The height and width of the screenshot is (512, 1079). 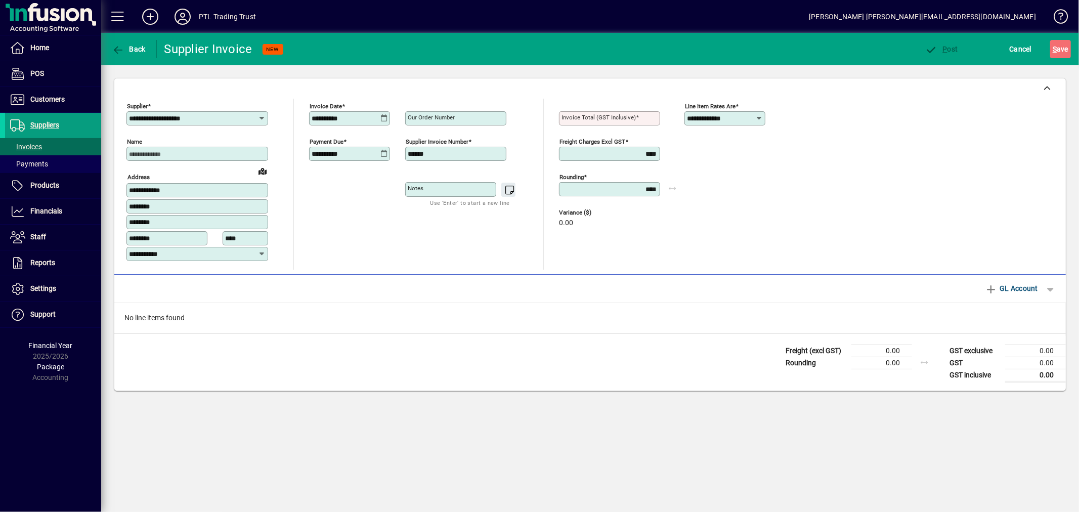 I want to click on span: Cancel, so click(x=1021, y=49).